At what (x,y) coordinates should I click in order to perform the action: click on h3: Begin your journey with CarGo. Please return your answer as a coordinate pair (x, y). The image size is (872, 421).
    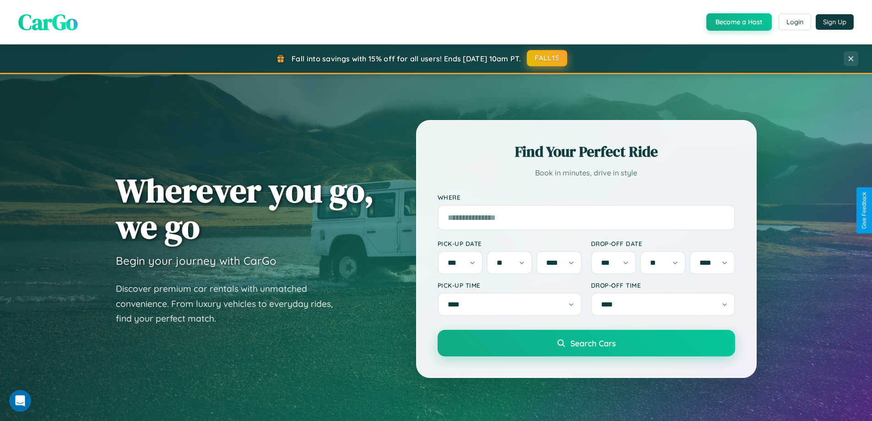
    Looking at the image, I should click on (196, 260).